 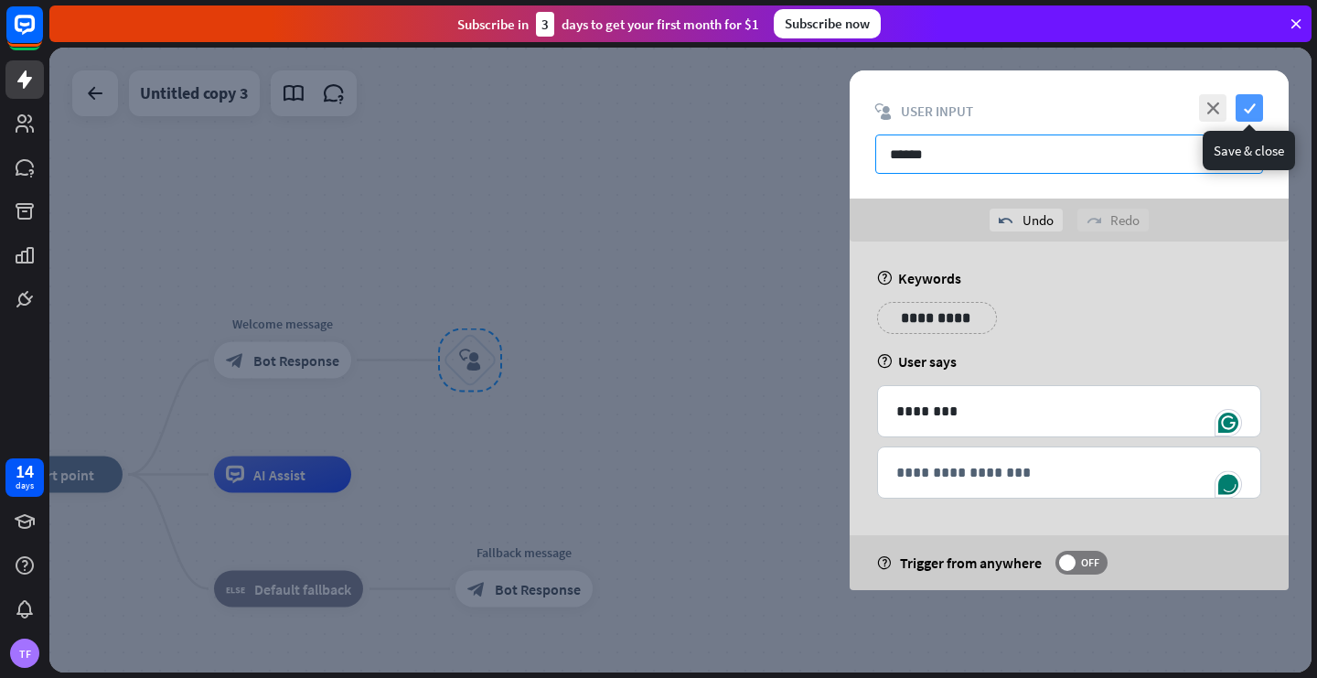 I want to click on i: redo, so click(x=1094, y=220).